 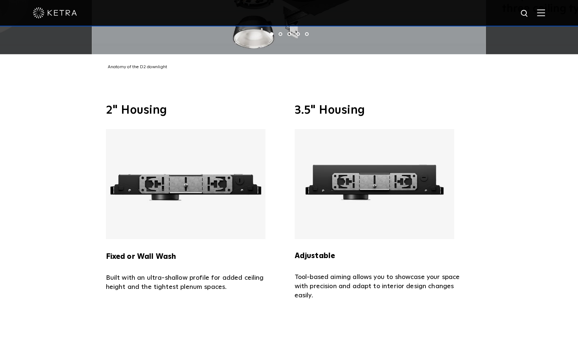 What do you see at coordinates (195, 110) in the screenshot?
I see `h3: 2" Housing` at bounding box center [195, 110].